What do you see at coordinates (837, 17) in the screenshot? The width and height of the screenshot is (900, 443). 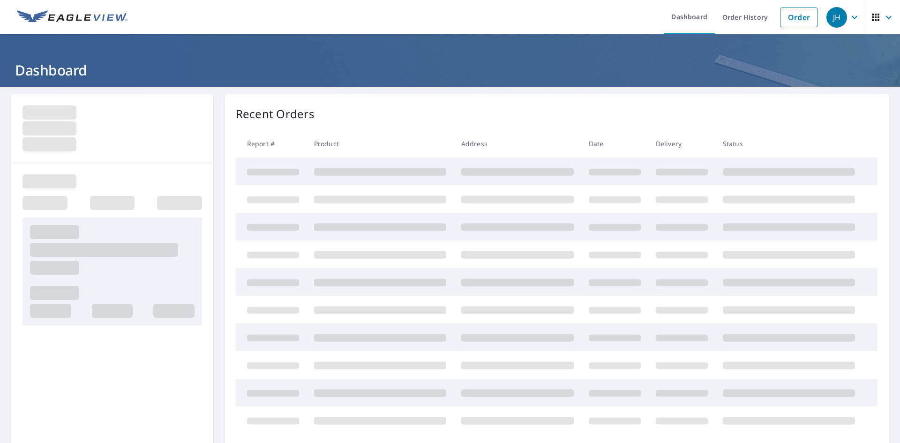 I see `div: JH` at bounding box center [837, 17].